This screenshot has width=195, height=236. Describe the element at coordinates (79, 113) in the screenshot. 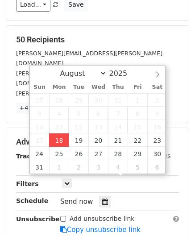

I see `span: August 5, 2025` at that location.